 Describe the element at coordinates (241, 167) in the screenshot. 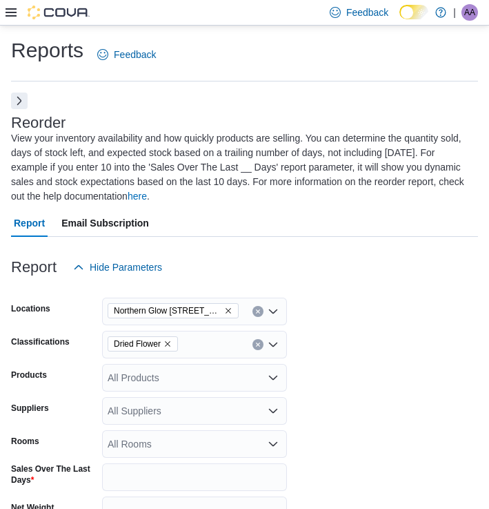

I see `div: View your inventory availability and how quickly products are selling. You can determine the quan...` at that location.